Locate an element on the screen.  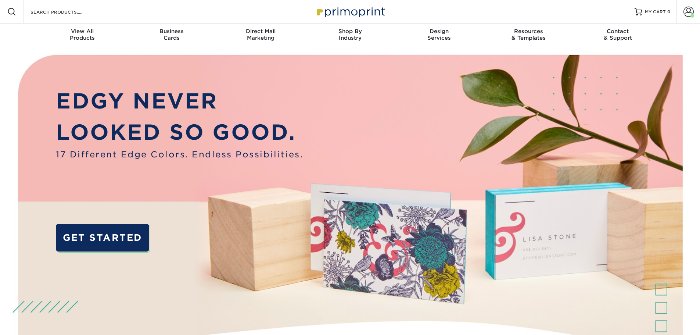
span: Design is located at coordinates (439, 31).